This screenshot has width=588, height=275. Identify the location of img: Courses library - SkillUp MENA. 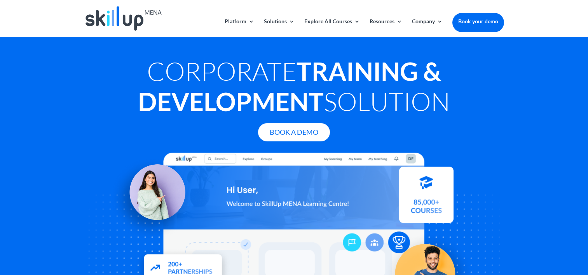
(427, 198).